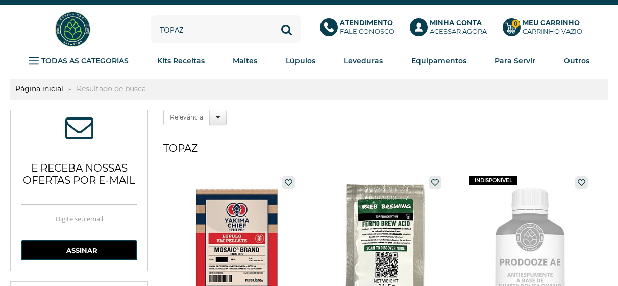 Image resolution: width=618 pixels, height=286 pixels. I want to click on input: Digite o que você procura, so click(226, 29).